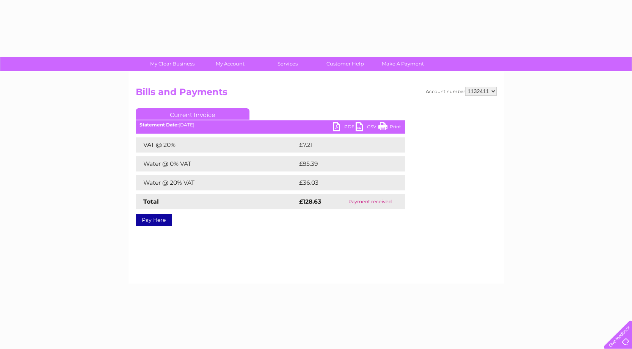 The image size is (632, 349). I want to click on a: My Account, so click(230, 64).